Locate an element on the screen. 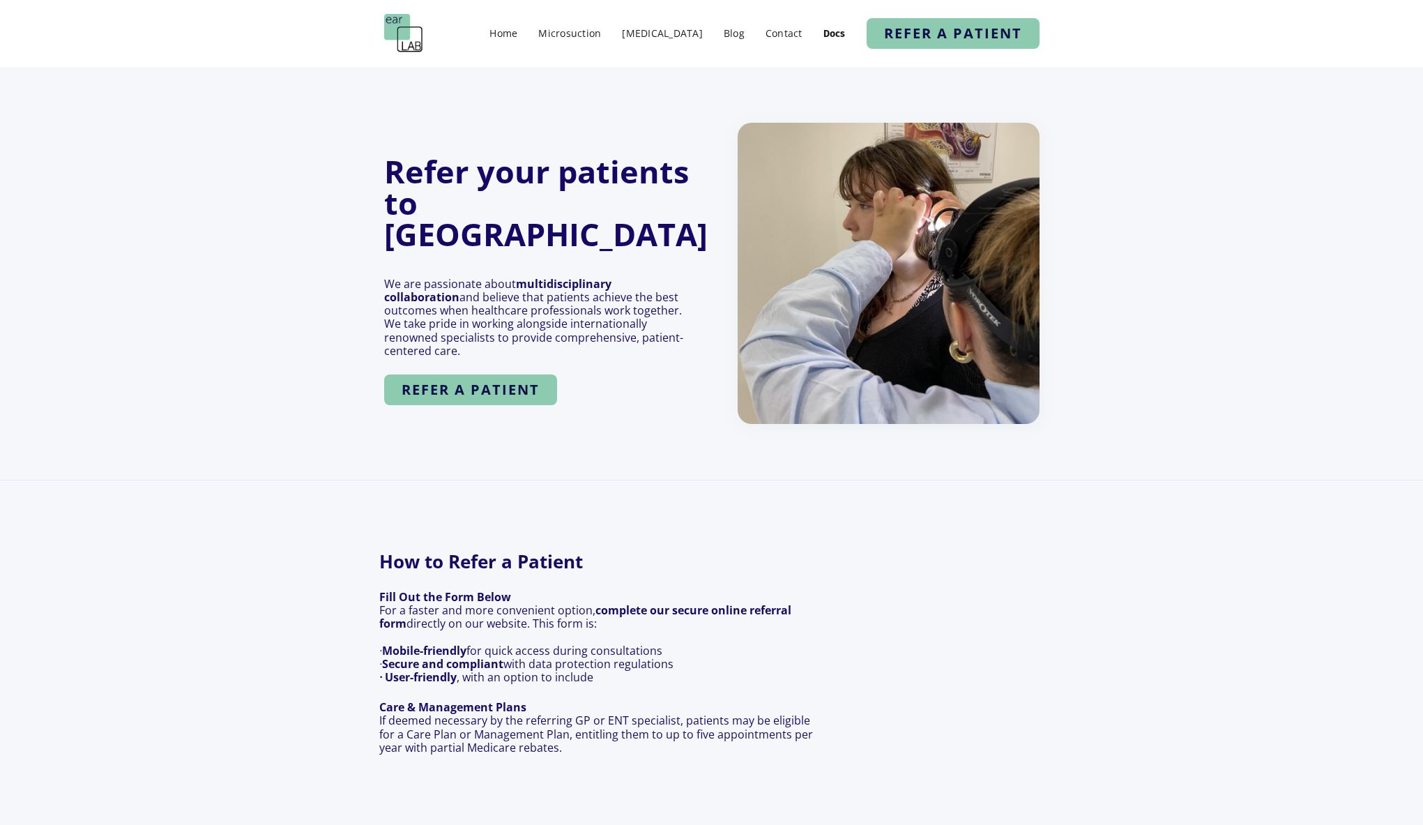 This screenshot has width=1423, height=825. p: If deemed necessary by the referring GP or ENT specialist, patients may be eligible for a Care Pl... is located at coordinates (599, 727).